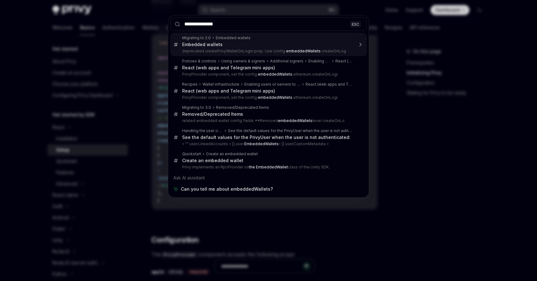 The height and width of the screenshot is (281, 537). What do you see at coordinates (268, 144) in the screenshot?
I see `p: = "" user.LinkedAccounts = [] user. = [] user.CustomMetadata =` at bounding box center [268, 144].